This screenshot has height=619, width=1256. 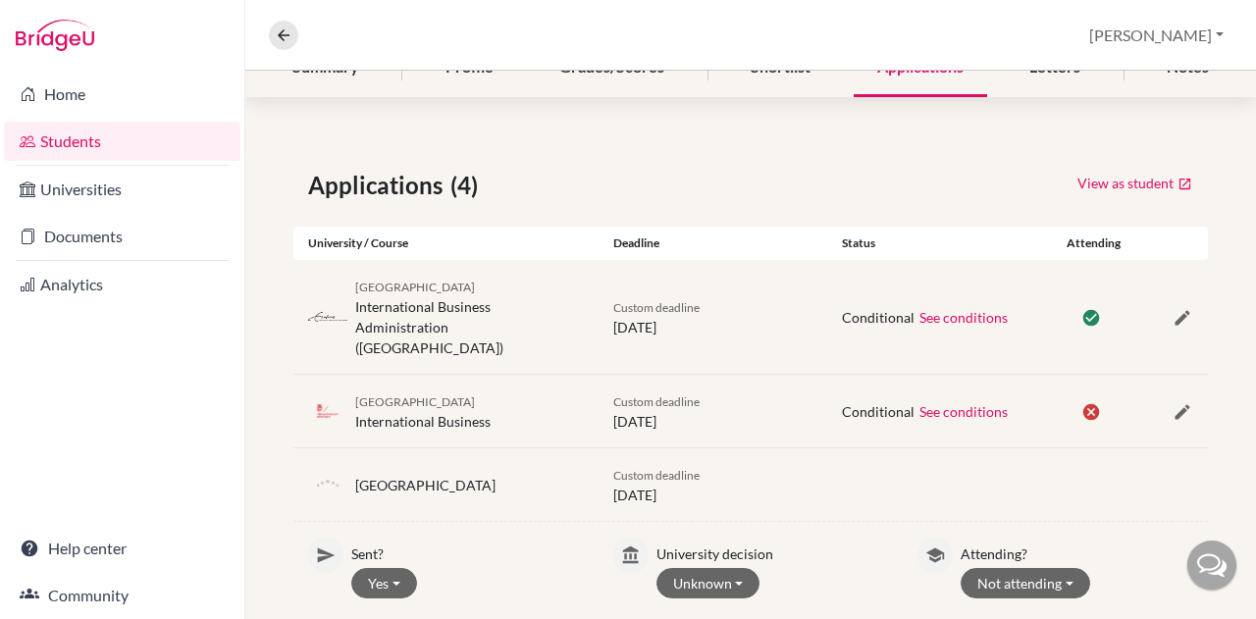 I want to click on div: University / Course, so click(x=445, y=243).